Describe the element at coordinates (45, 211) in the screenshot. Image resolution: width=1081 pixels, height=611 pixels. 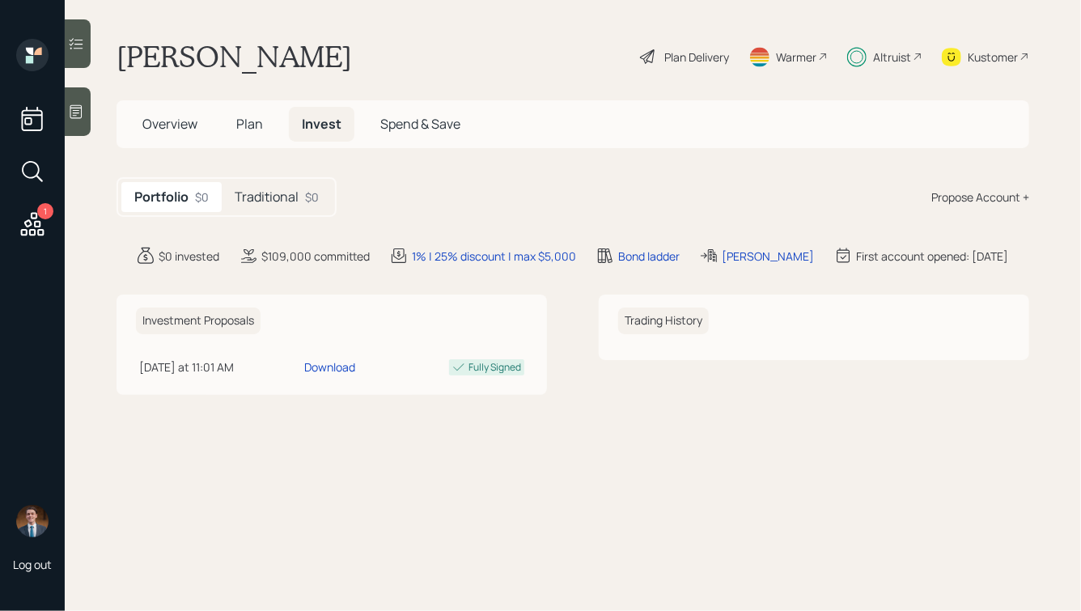
I see `div: 1` at that location.